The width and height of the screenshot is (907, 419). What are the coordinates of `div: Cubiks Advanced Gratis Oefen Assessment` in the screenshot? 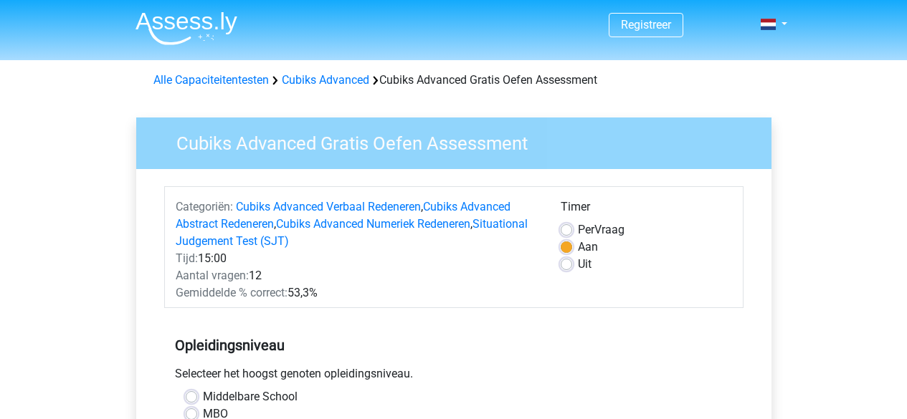 It's located at (454, 80).